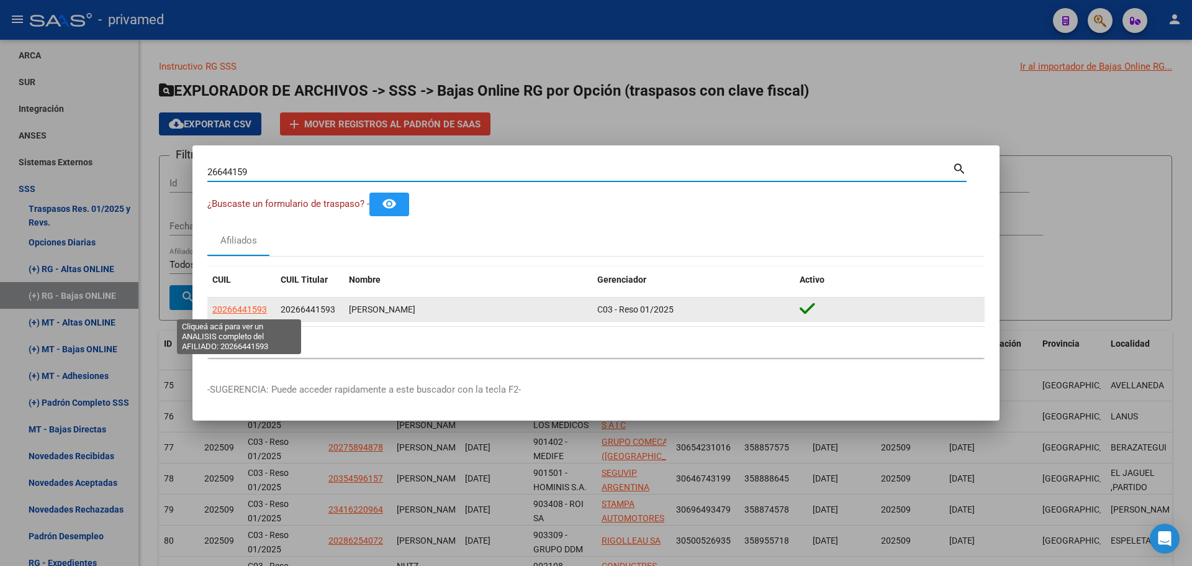 This screenshot has height=566, width=1192. I want to click on span: CUIL Titular, so click(304, 279).